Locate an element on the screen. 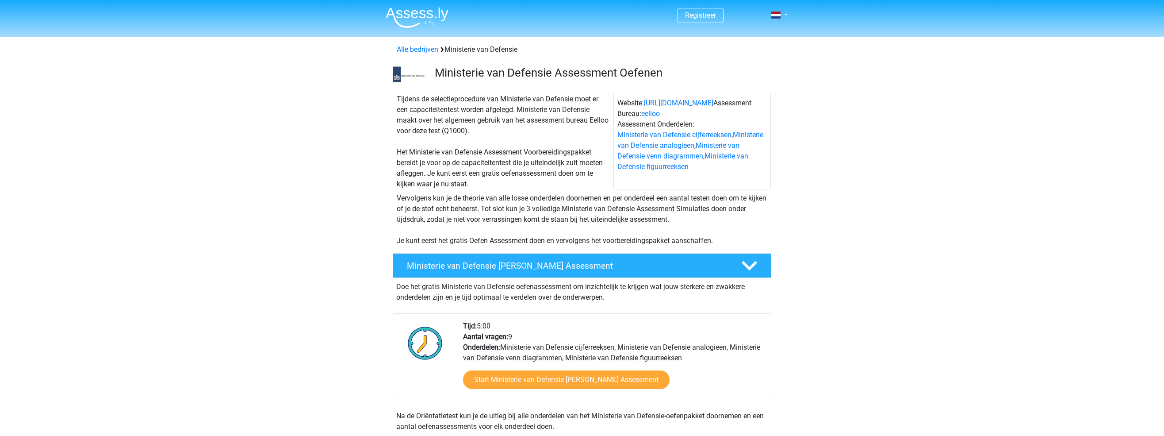  b: Onderdelen: is located at coordinates (482, 347).